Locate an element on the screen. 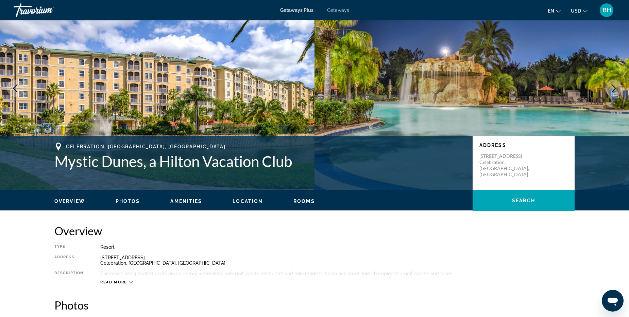 This screenshot has width=629, height=317. span: Getaways Plus is located at coordinates (297, 10).